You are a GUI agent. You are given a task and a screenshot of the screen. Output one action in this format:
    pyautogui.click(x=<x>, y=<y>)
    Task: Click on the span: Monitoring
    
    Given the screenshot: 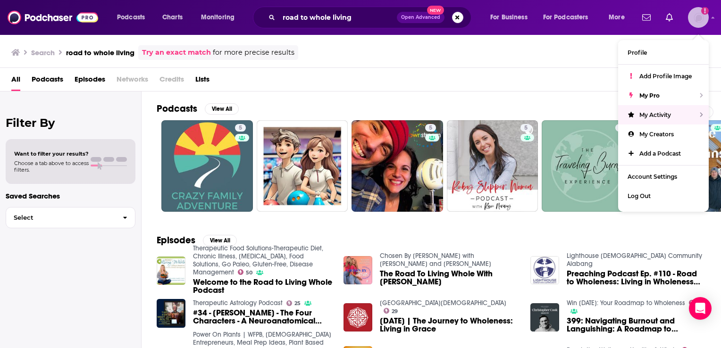 What is the action you would take?
    pyautogui.click(x=217, y=17)
    